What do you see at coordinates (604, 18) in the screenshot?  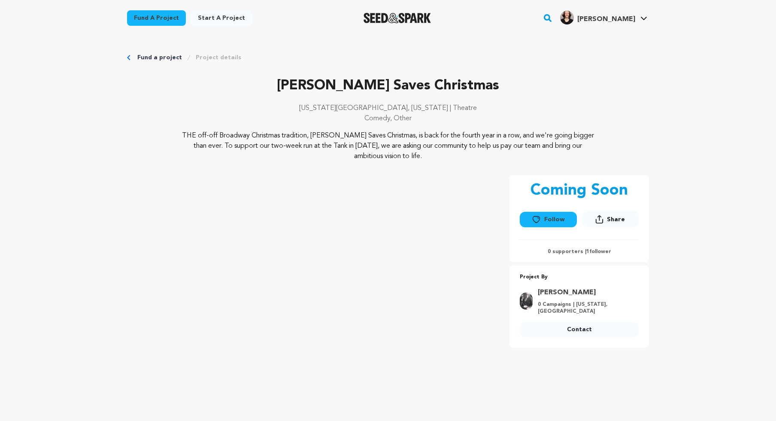 I see `span: Jay G.'s Profile` at bounding box center [604, 18].